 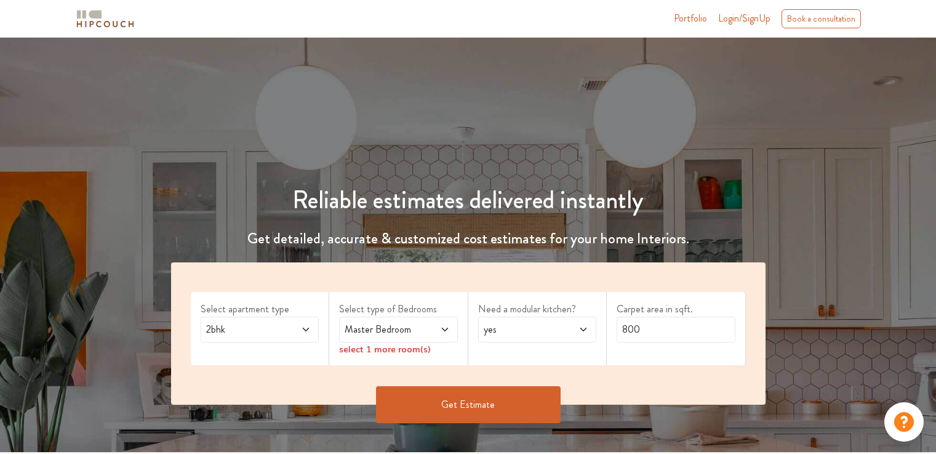 I want to click on h4: Get detailed, accurate & customized cost estimates for your home Interiors., so click(x=469, y=238).